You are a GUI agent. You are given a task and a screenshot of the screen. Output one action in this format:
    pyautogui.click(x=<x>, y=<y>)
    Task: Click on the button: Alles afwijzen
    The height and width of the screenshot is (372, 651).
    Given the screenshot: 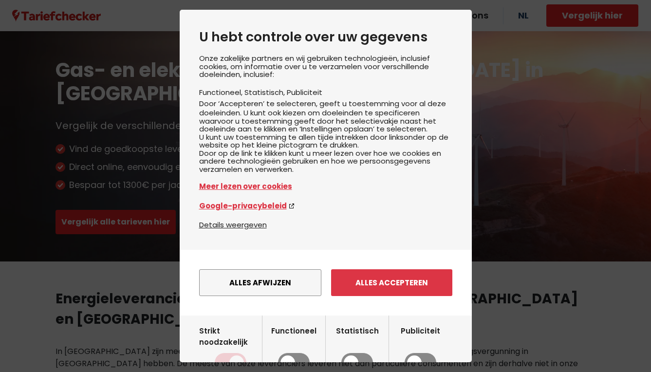 What is the action you would take?
    pyautogui.click(x=260, y=282)
    